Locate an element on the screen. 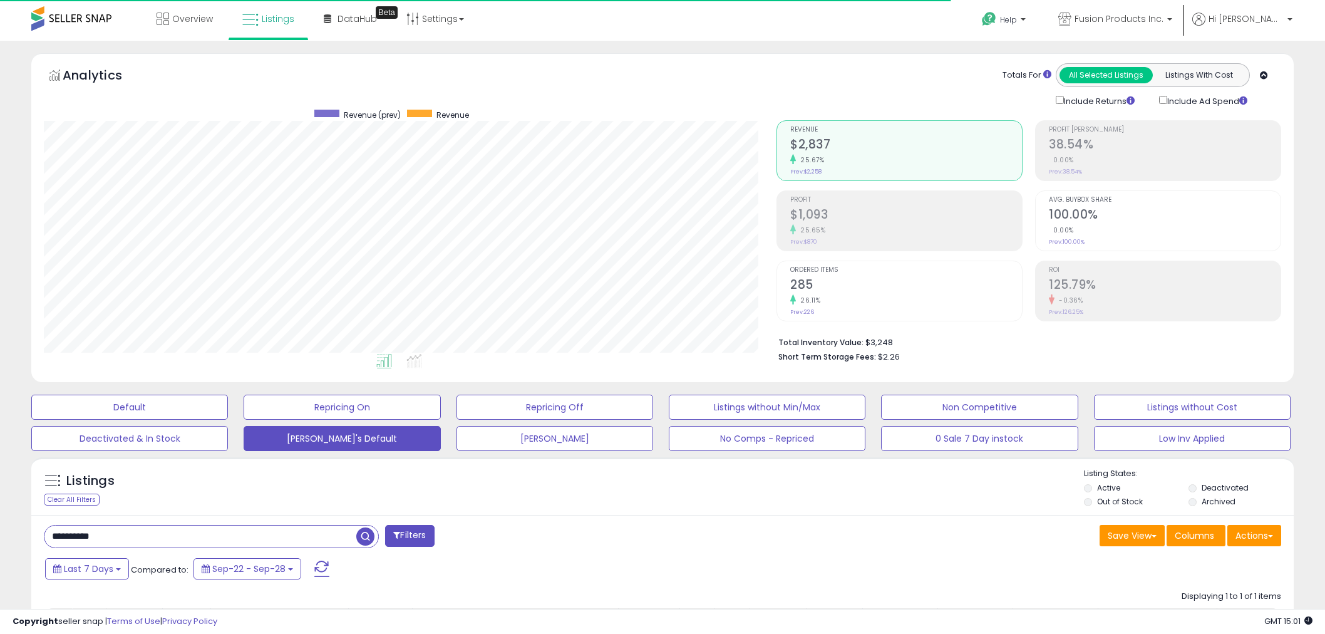 This screenshot has height=634, width=1325. span: DataHub is located at coordinates (357, 19).